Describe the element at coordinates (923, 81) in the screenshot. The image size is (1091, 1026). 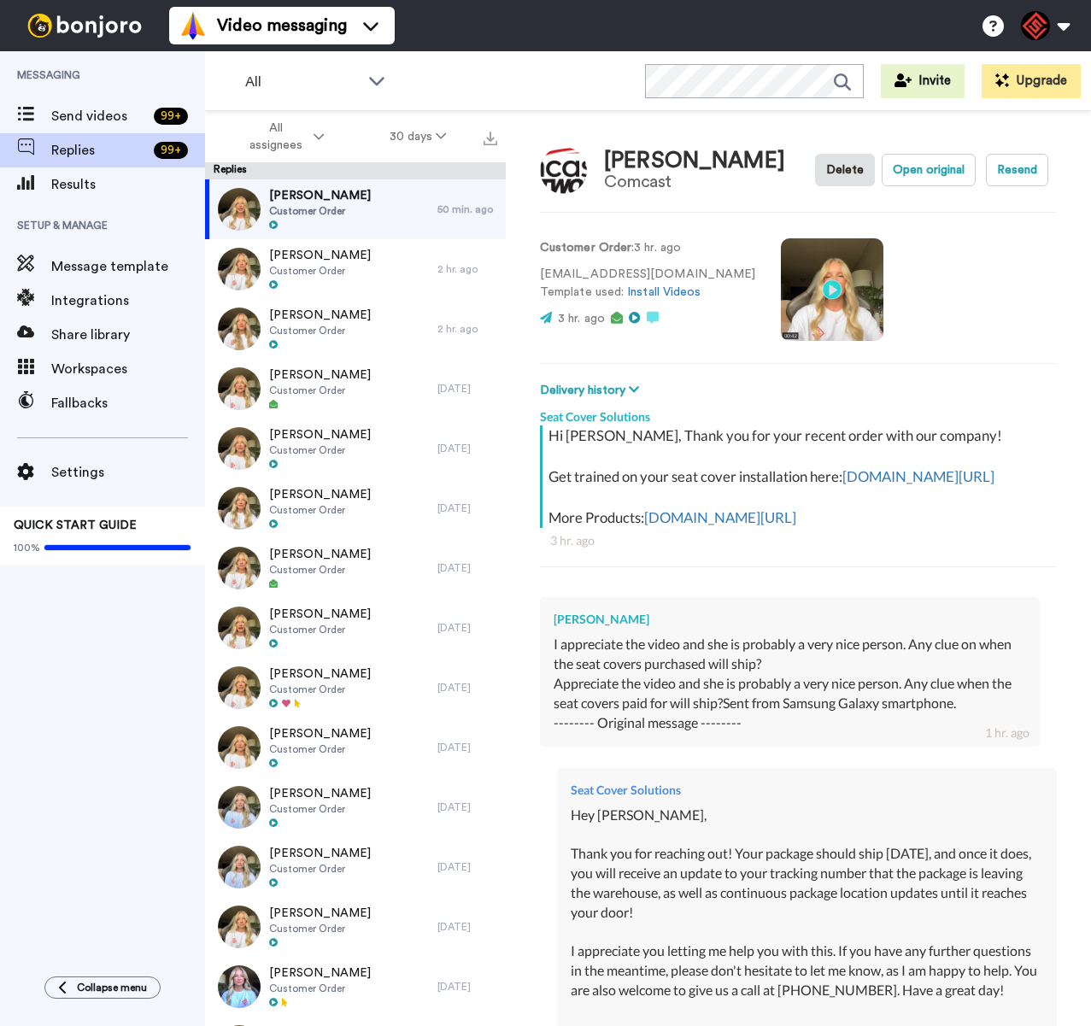
I see `button: Invite` at that location.